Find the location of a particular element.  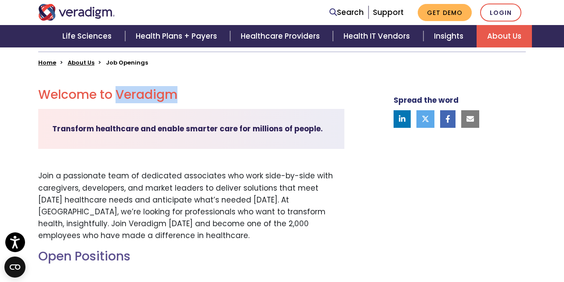

a: Insights is located at coordinates (450, 36).